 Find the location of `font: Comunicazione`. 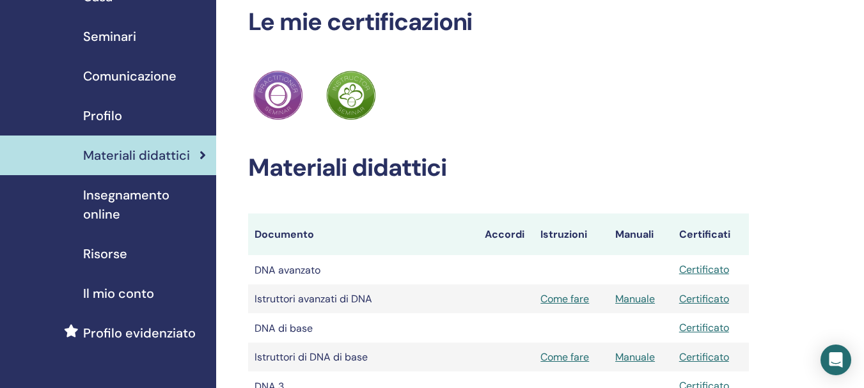

font: Comunicazione is located at coordinates (130, 76).